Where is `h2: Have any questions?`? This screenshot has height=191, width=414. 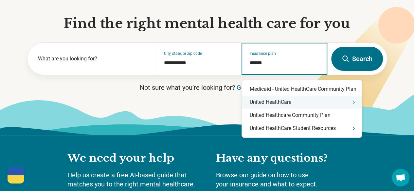 h2: Have any questions? is located at coordinates (281, 159).